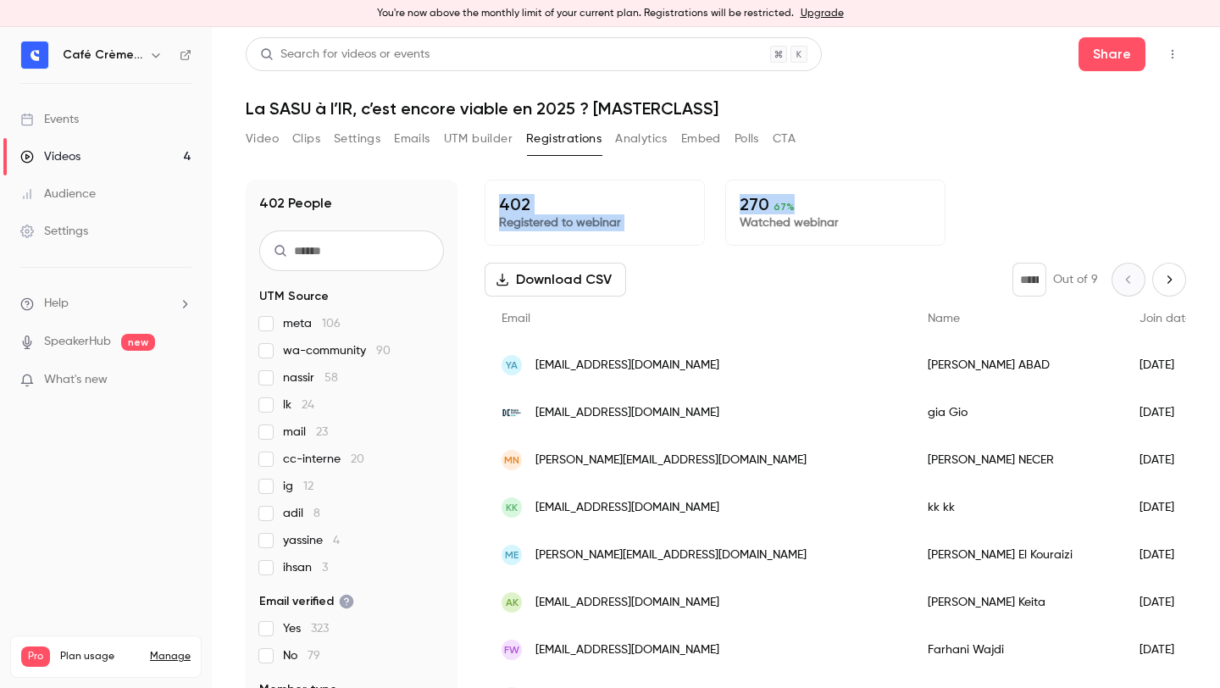  What do you see at coordinates (262, 139) in the screenshot?
I see `button: Video` at bounding box center [262, 139].